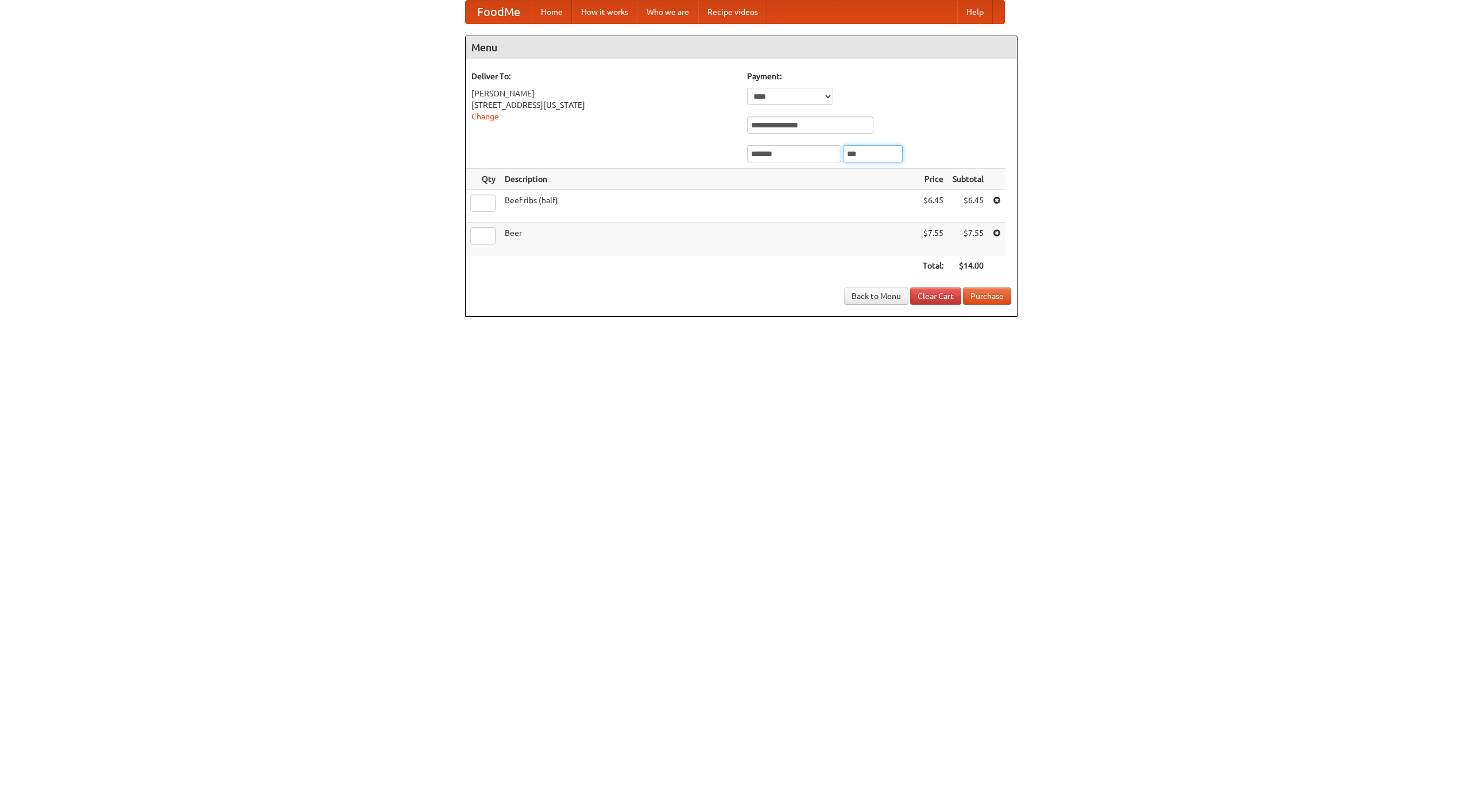 The height and width of the screenshot is (812, 1470). What do you see at coordinates (709, 179) in the screenshot?
I see `th: Description` at bounding box center [709, 179].